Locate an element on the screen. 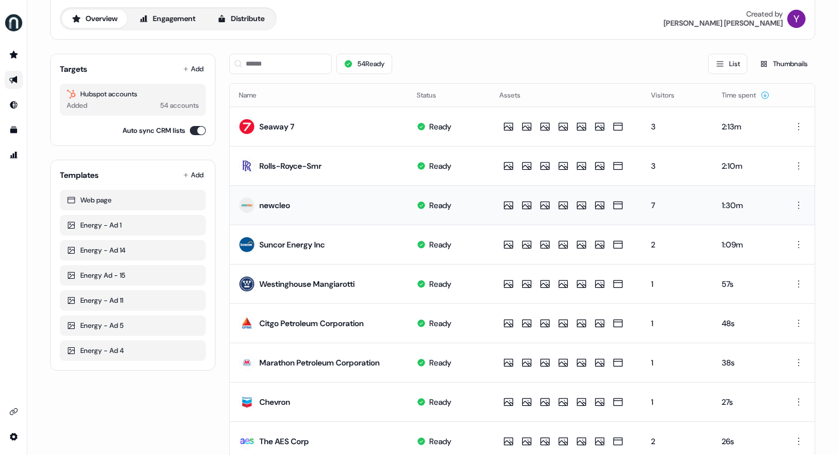  div: 7 is located at coordinates (677, 205).